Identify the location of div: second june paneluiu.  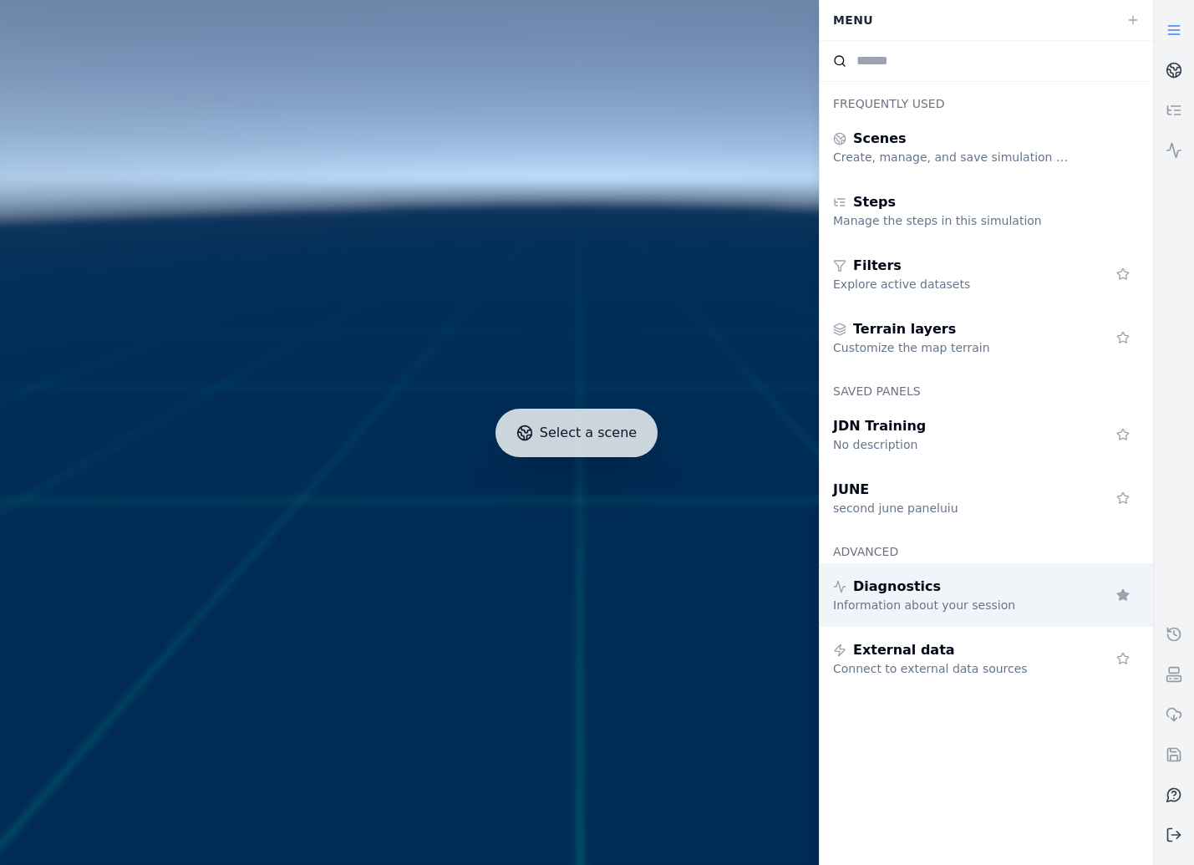
(954, 508).